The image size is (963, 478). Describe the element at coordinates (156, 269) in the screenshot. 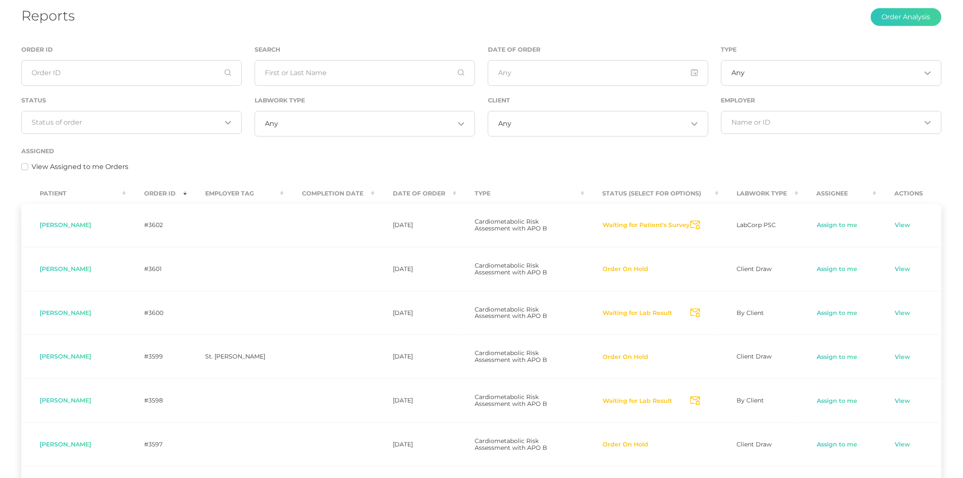

I see `td: #3601` at that location.